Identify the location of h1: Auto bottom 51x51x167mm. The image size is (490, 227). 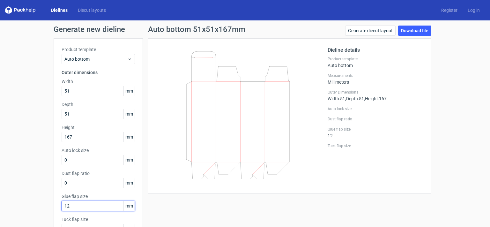
(196, 29).